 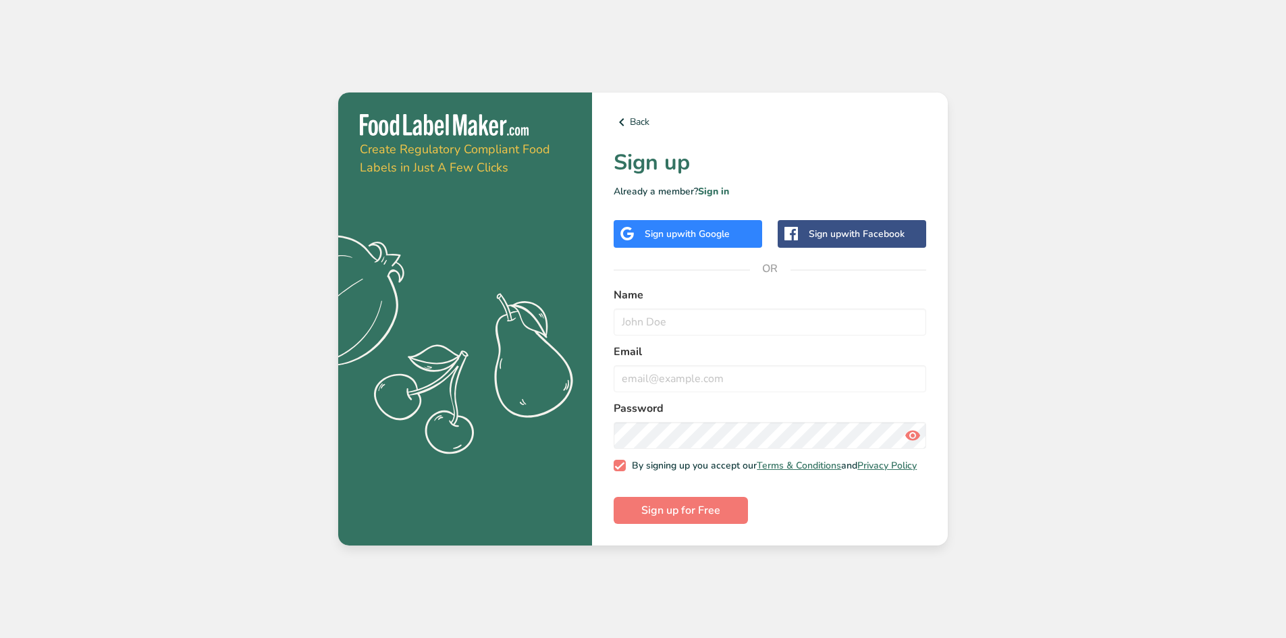 What do you see at coordinates (770, 379) in the screenshot?
I see `input: email@example.com` at bounding box center [770, 379].